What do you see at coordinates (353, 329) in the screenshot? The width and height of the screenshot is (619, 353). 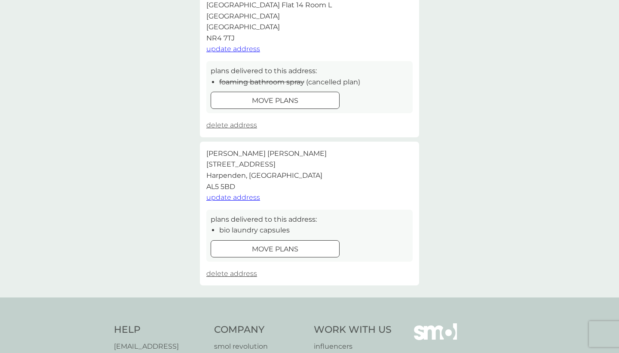 I see `h4: Work With Us` at bounding box center [353, 329].